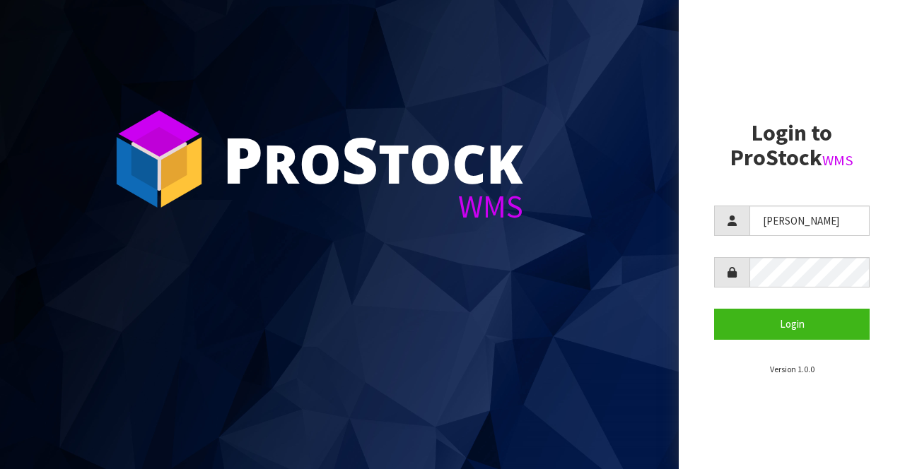 This screenshot has height=469, width=905. I want to click on h2: Login to ProStock, so click(791, 146).